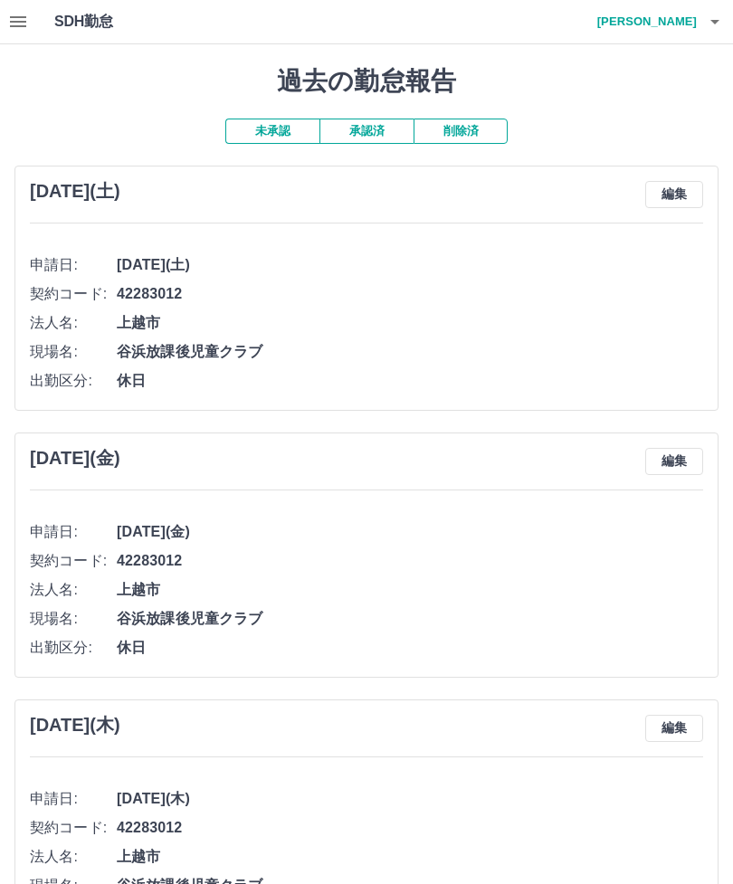  Describe the element at coordinates (461, 131) in the screenshot. I see `button: 削除済` at that location.